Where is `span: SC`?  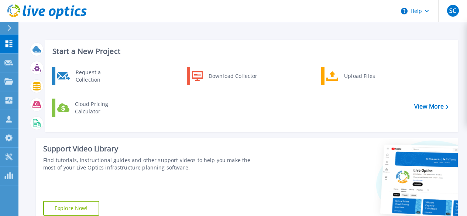
span: SC is located at coordinates (453, 11).